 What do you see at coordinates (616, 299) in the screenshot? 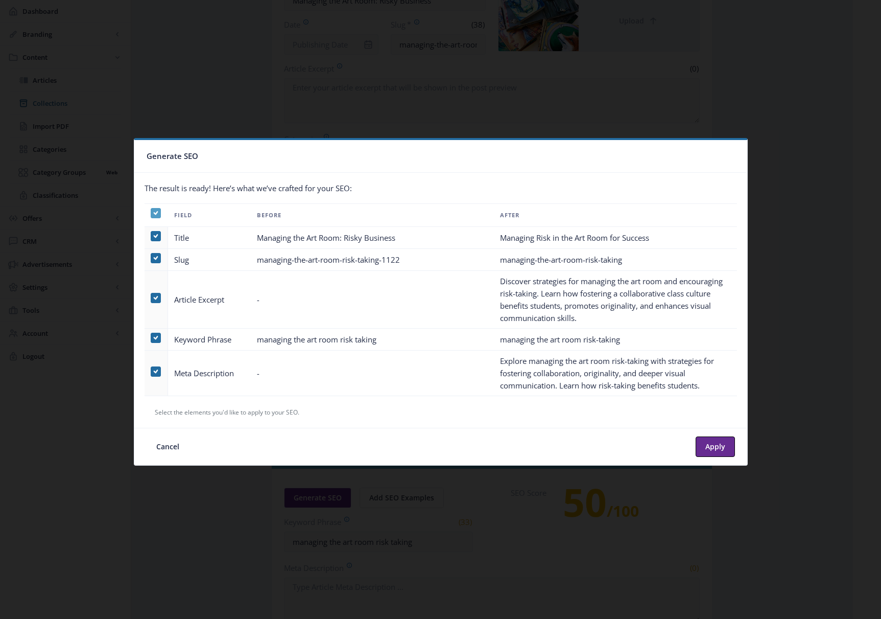
I see `td: Discover strategies for managing the art room and encouraging risk-taking. Learn how fostering a ...` at bounding box center [616, 299].